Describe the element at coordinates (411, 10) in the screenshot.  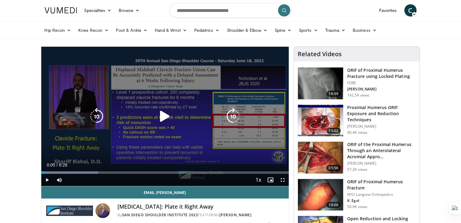
I see `span: C` at that location.